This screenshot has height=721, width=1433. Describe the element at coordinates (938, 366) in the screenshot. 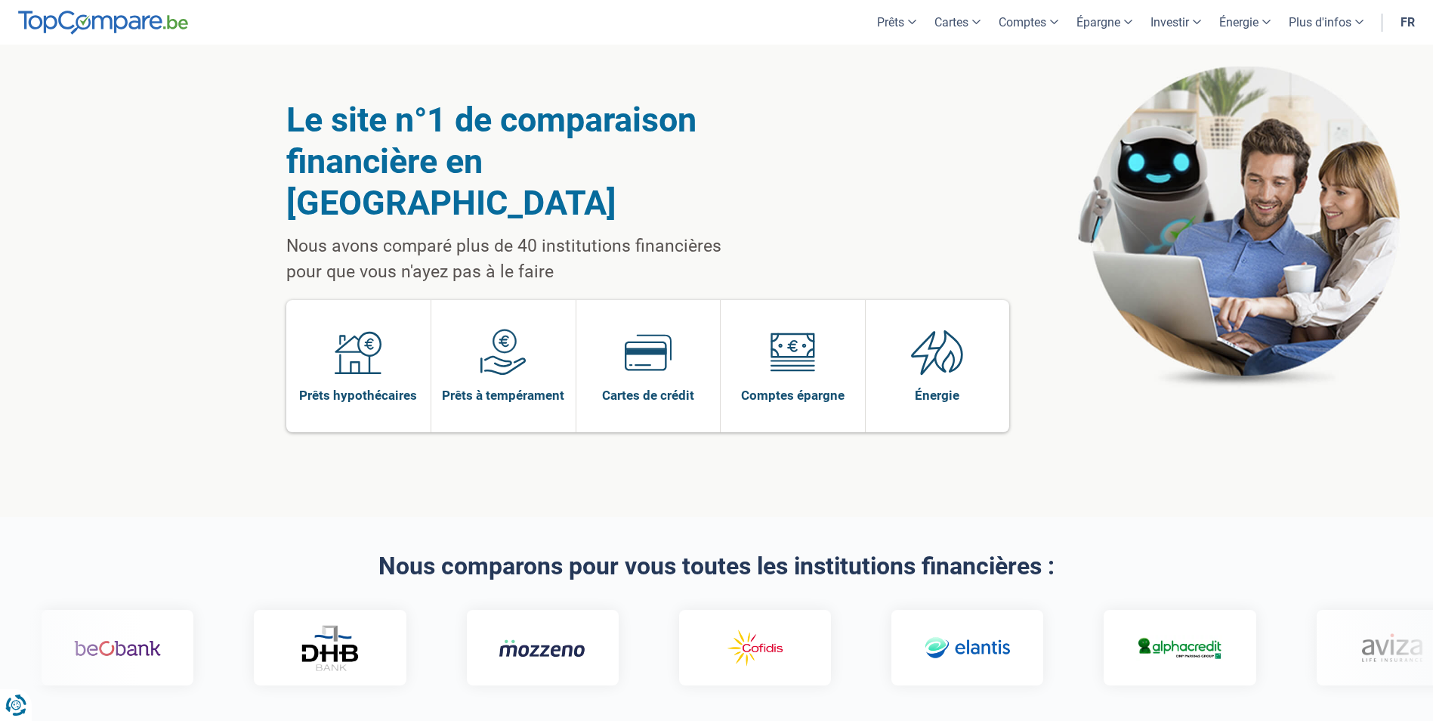

I see `a: Énergie Énergie` at that location.